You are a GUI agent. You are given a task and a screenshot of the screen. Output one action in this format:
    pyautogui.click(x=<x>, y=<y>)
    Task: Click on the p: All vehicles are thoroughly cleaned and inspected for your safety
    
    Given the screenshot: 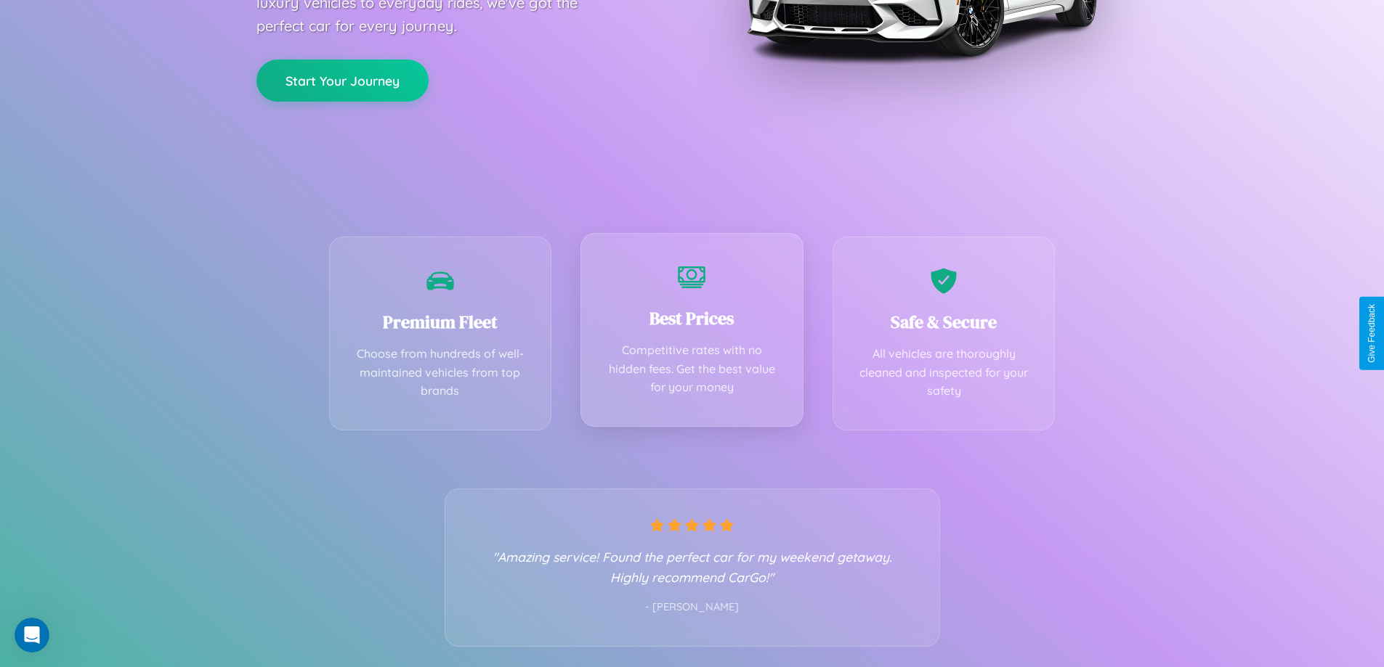 What is the action you would take?
    pyautogui.click(x=944, y=373)
    